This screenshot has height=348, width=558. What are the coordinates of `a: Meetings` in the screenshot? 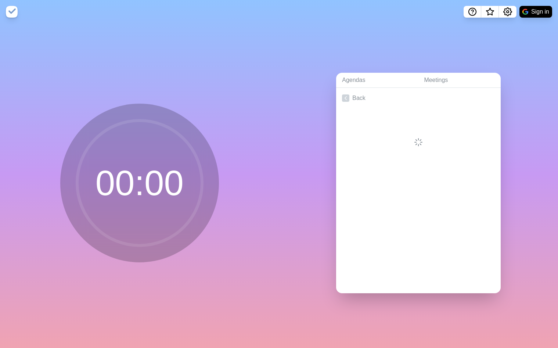 It's located at (459, 80).